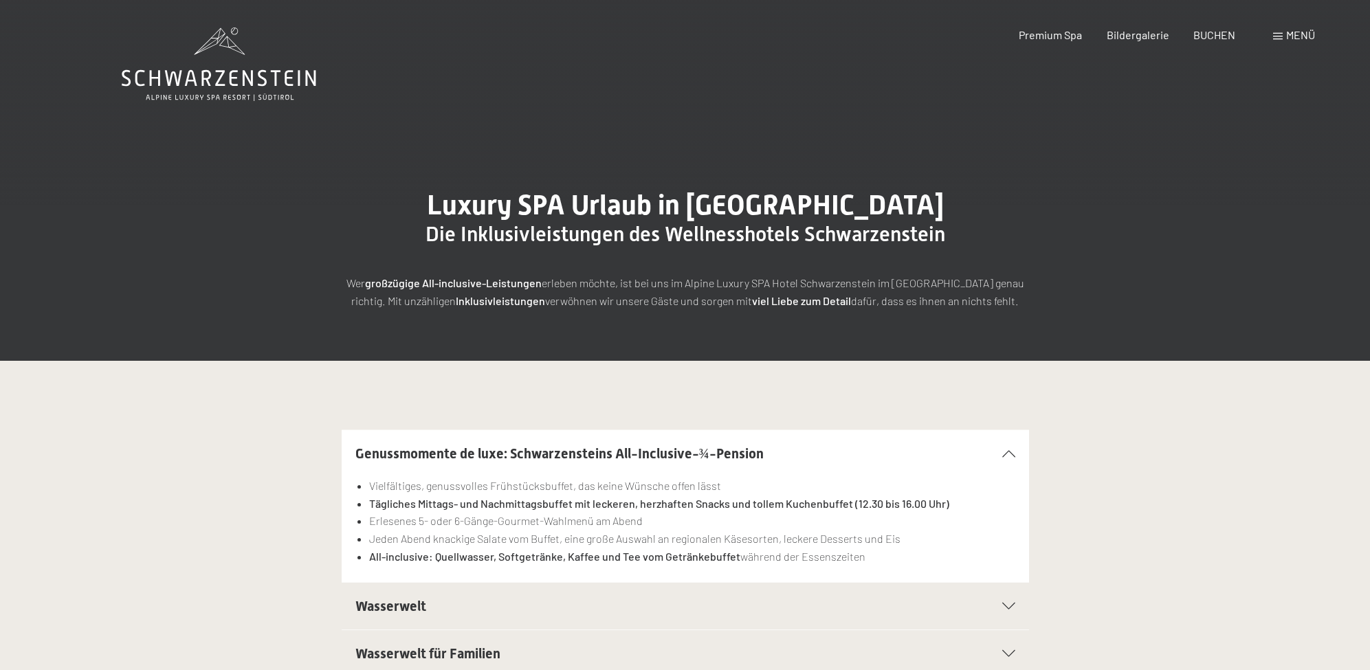  What do you see at coordinates (391, 606) in the screenshot?
I see `span: Wasserwelt` at bounding box center [391, 606].